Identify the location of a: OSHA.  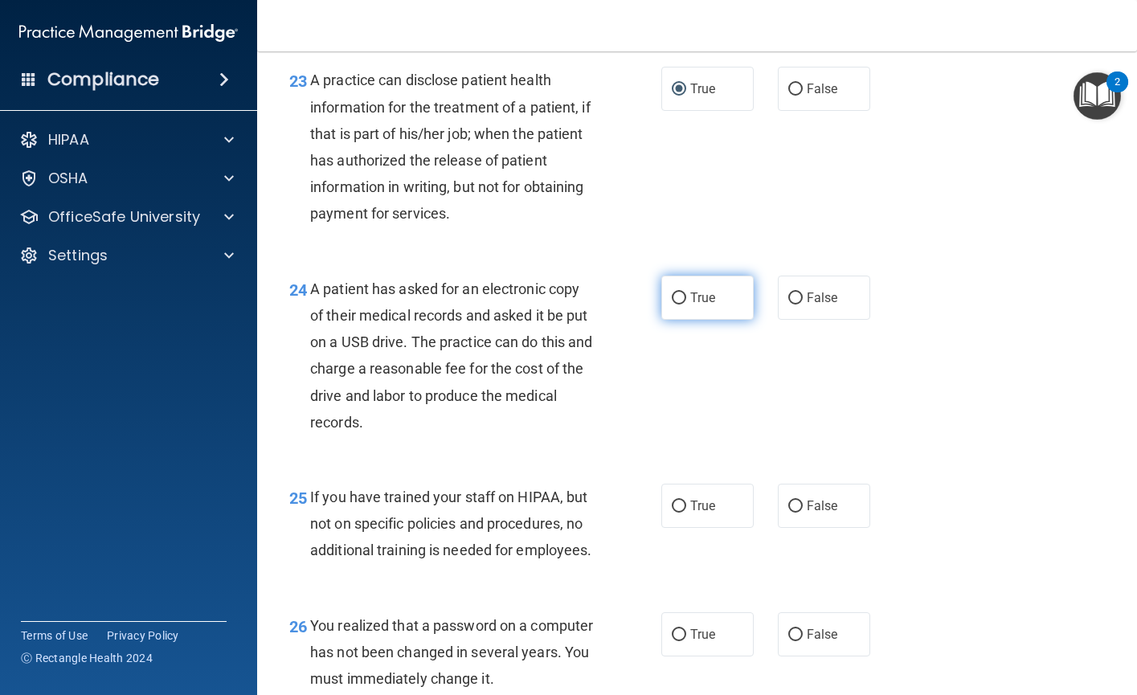
(126, 178).